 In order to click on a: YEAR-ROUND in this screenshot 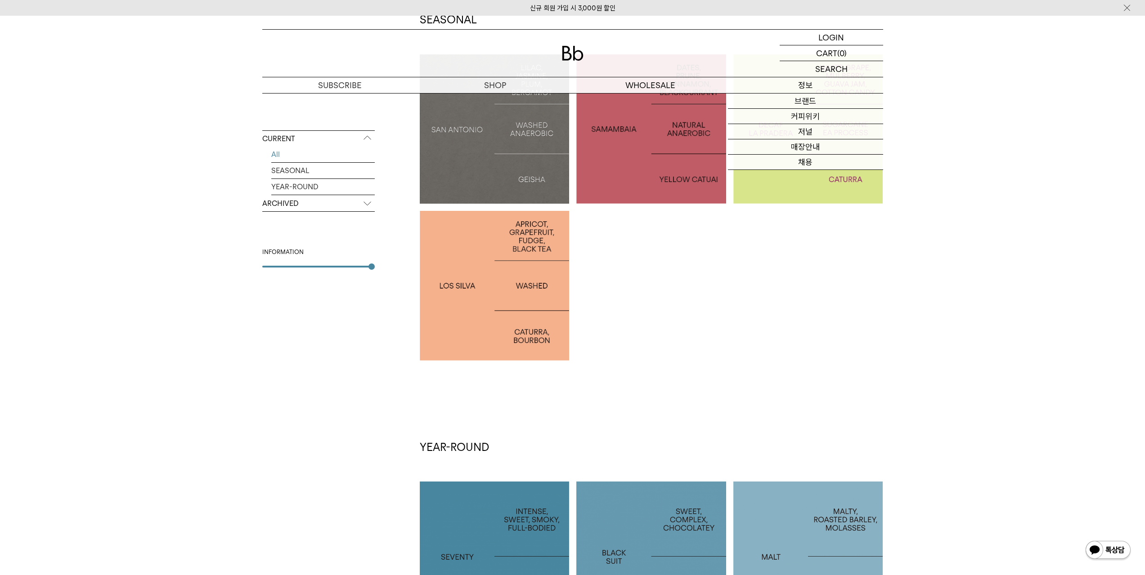, I will do `click(323, 187)`.